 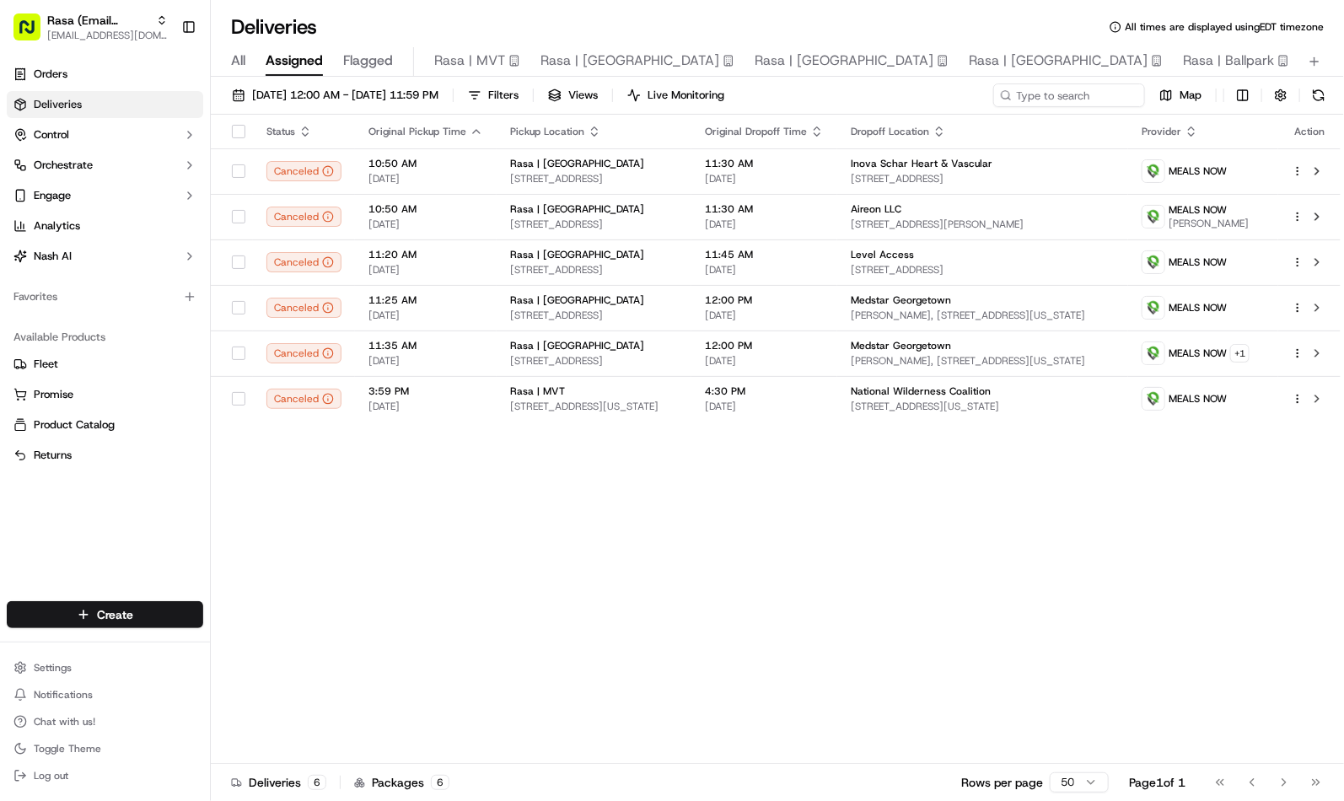 What do you see at coordinates (105, 395) in the screenshot?
I see `a: Promise` at bounding box center [105, 395].